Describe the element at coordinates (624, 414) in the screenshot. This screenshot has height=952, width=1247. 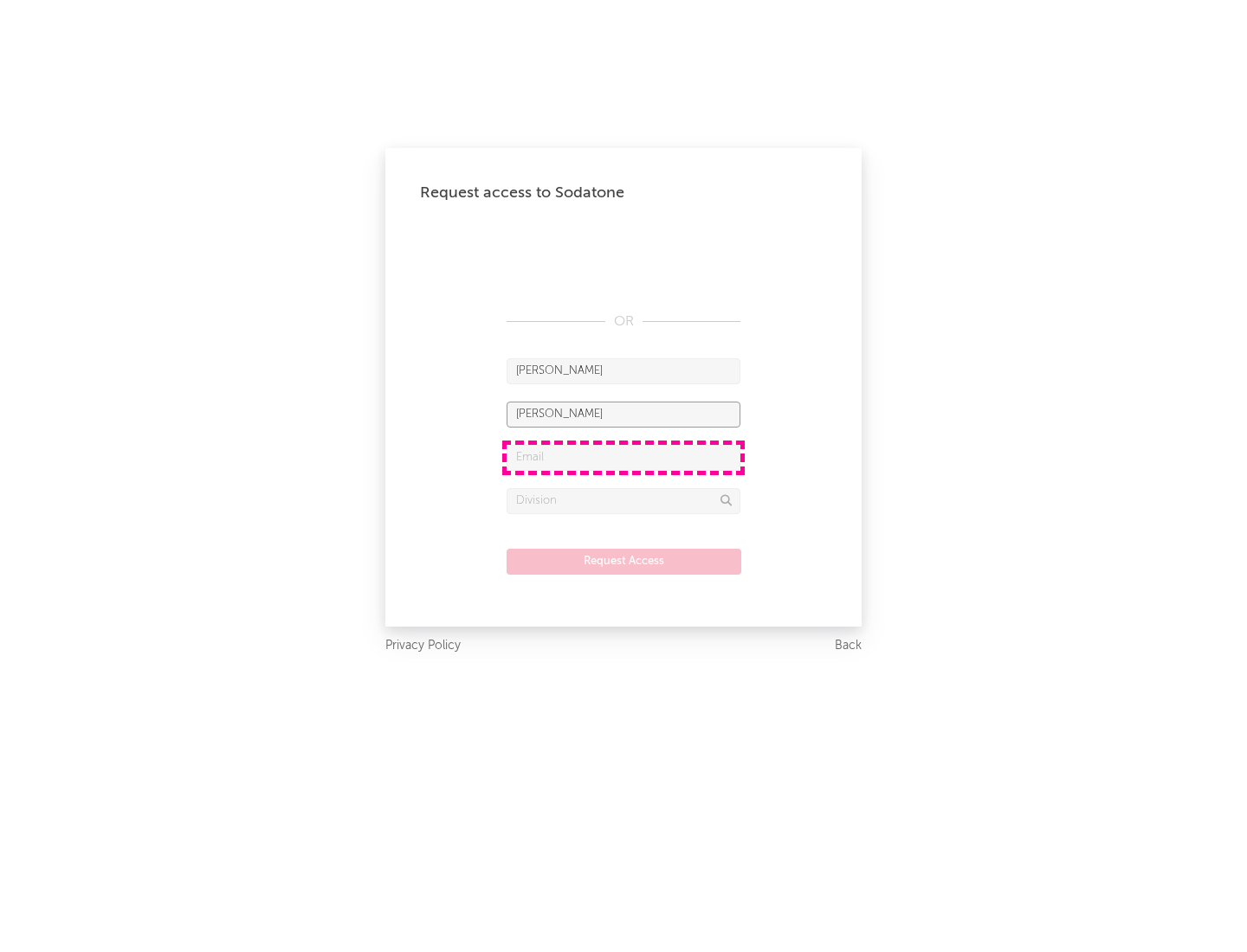
I see `input: Last Name` at that location.